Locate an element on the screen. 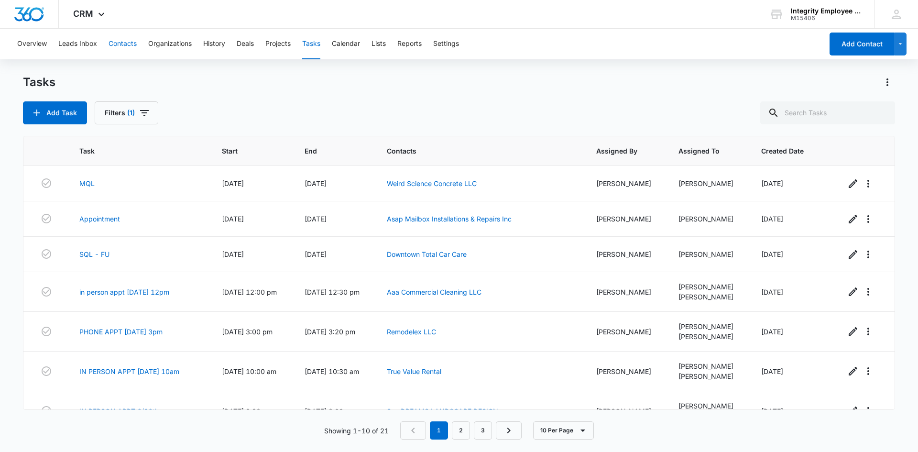  button: Contacts is located at coordinates (122, 44).